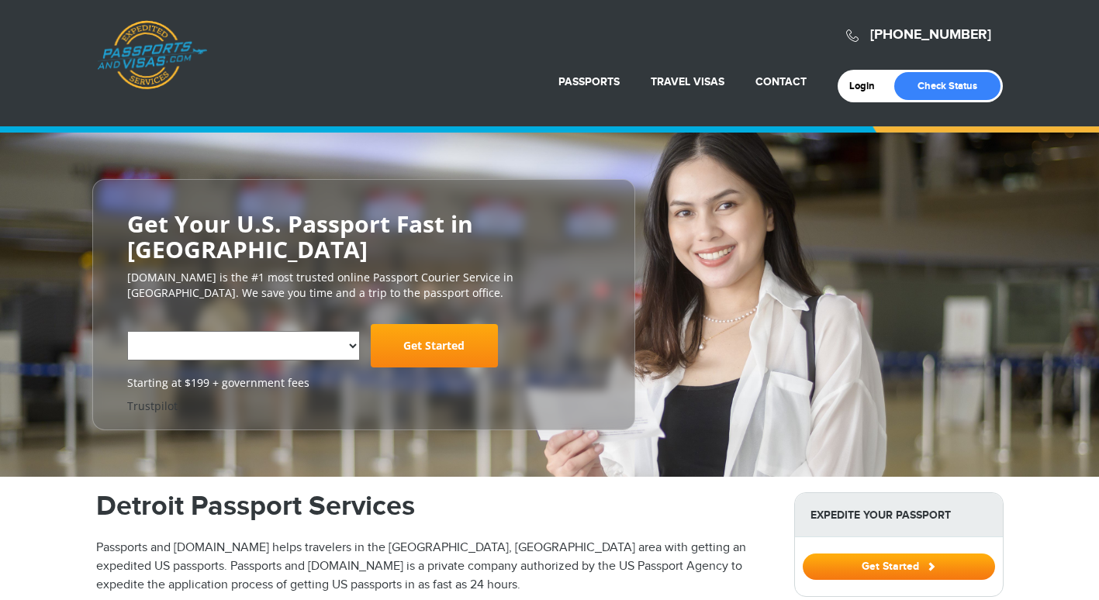 This screenshot has height=600, width=1099. What do you see at coordinates (589, 81) in the screenshot?
I see `a: Passports` at bounding box center [589, 81].